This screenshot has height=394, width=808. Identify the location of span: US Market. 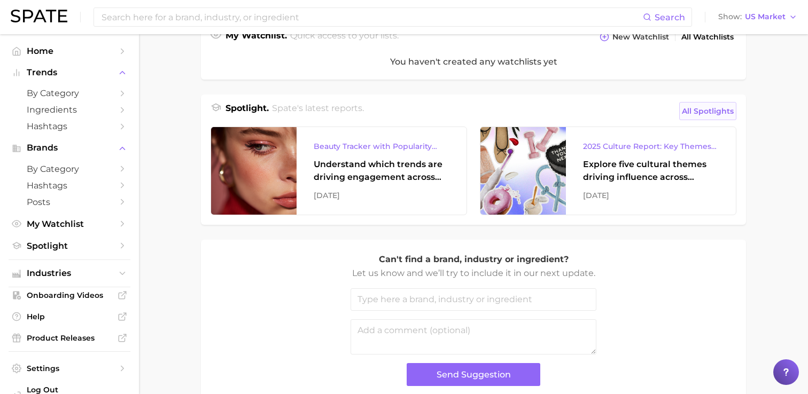
(765, 17).